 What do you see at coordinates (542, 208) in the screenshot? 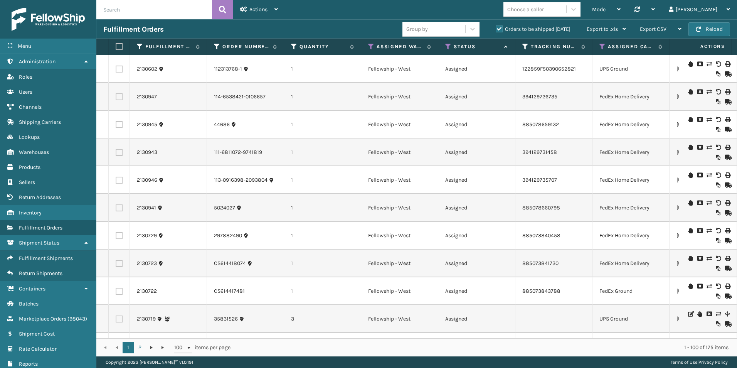
I see `a: 885078660798` at bounding box center [542, 208].